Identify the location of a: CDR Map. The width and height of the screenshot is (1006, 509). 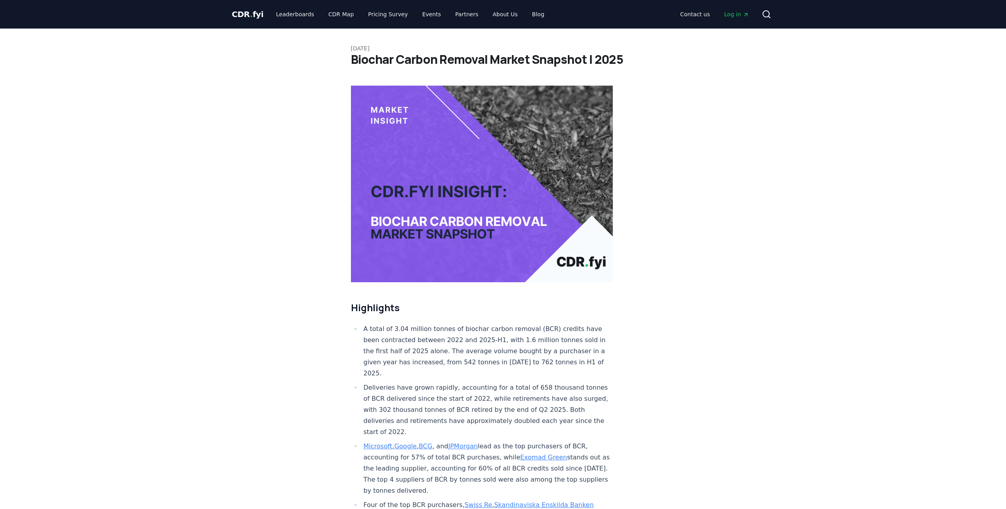
(341, 14).